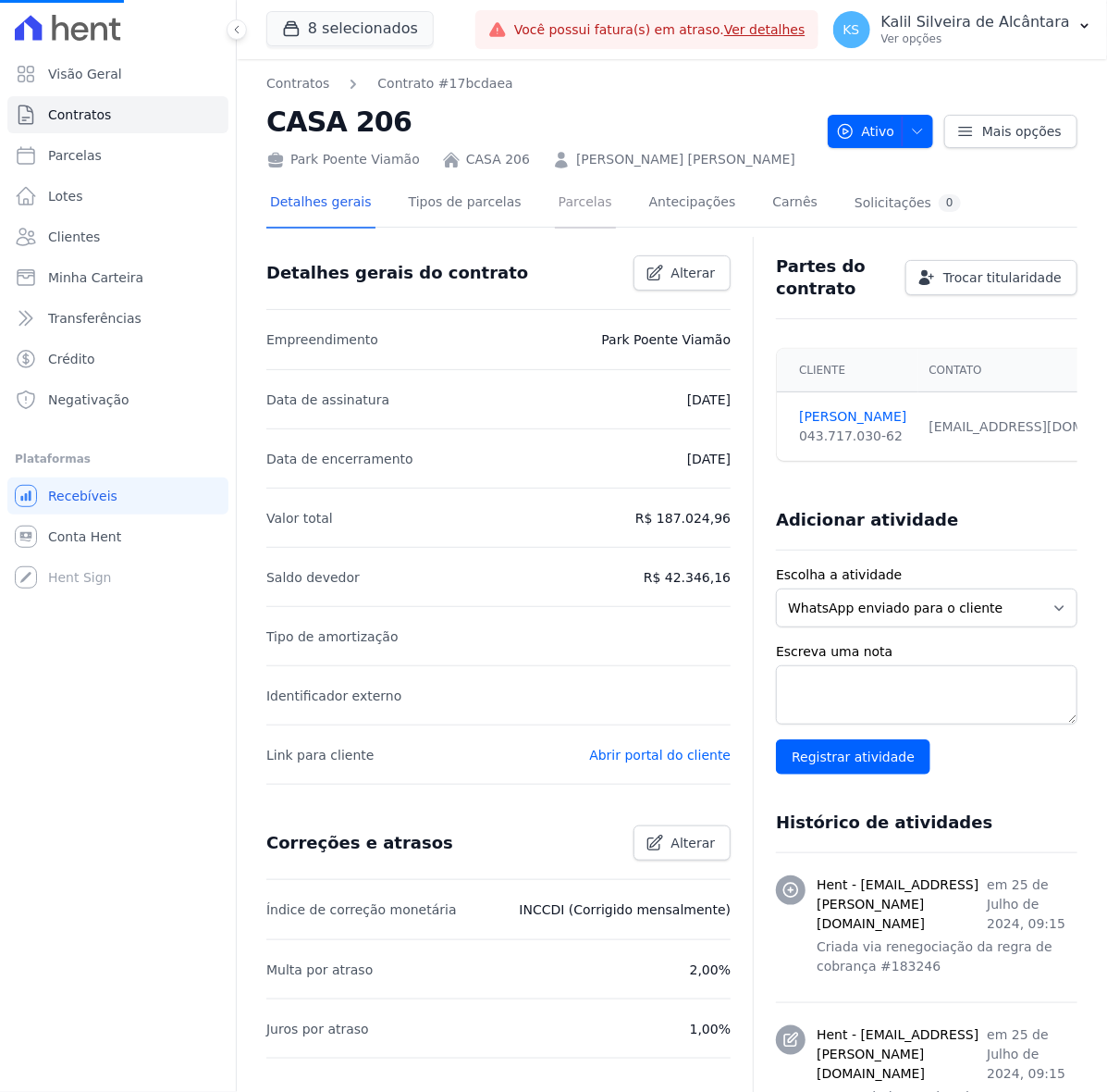 The height and width of the screenshot is (1092, 1107). Describe the element at coordinates (710, 969) in the screenshot. I see `p: 2,00%` at that location.